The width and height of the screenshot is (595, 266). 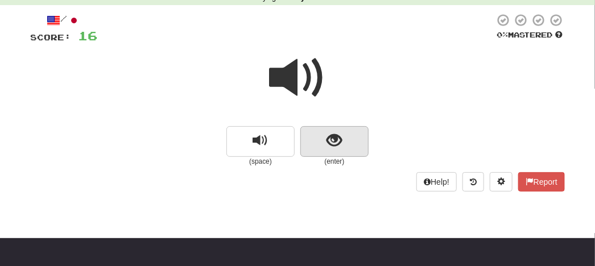 What do you see at coordinates (51, 37) in the screenshot?
I see `span: Score:` at bounding box center [51, 37].